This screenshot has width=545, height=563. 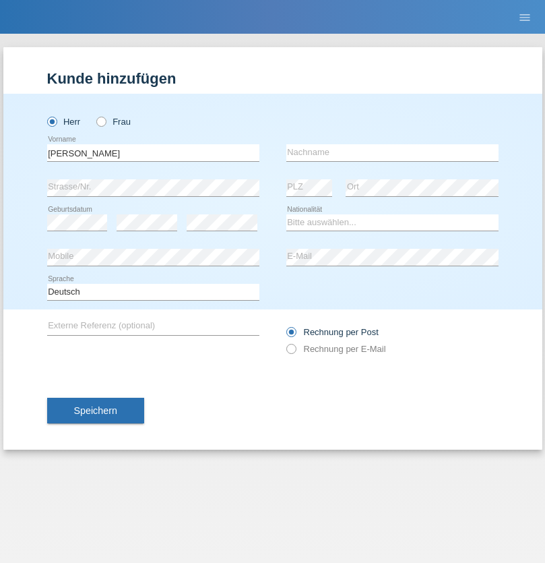 I want to click on input: Frau, so click(x=100, y=121).